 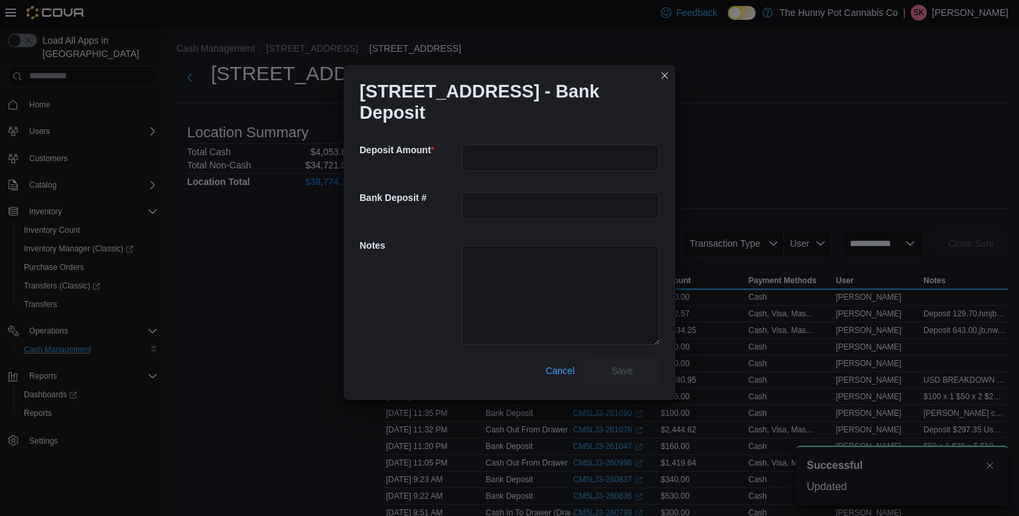 I want to click on span: Save, so click(x=622, y=371).